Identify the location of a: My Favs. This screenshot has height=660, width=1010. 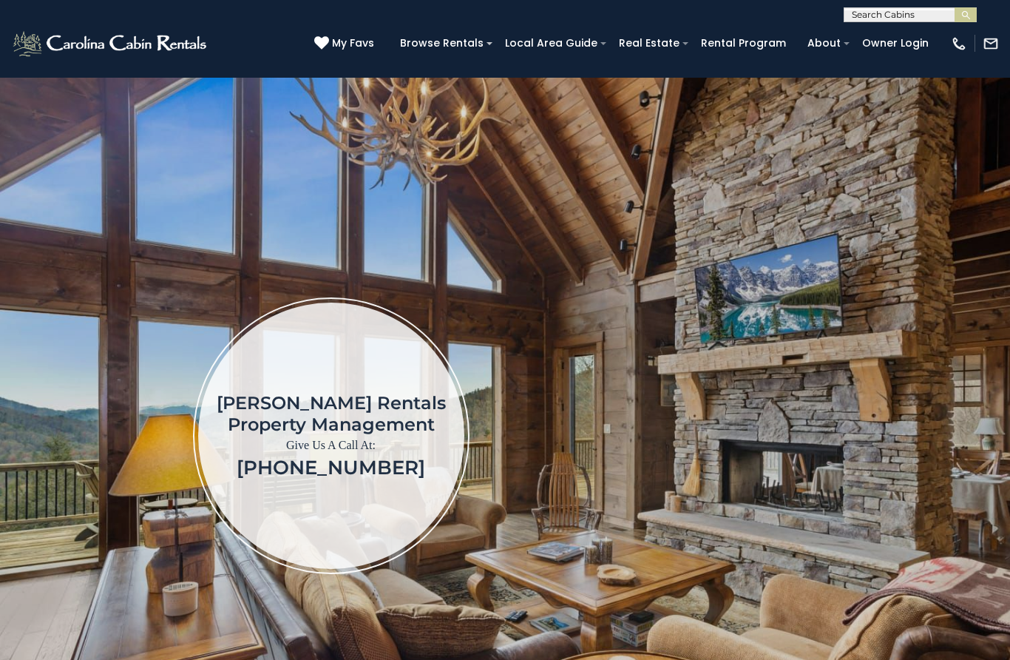
(346, 44).